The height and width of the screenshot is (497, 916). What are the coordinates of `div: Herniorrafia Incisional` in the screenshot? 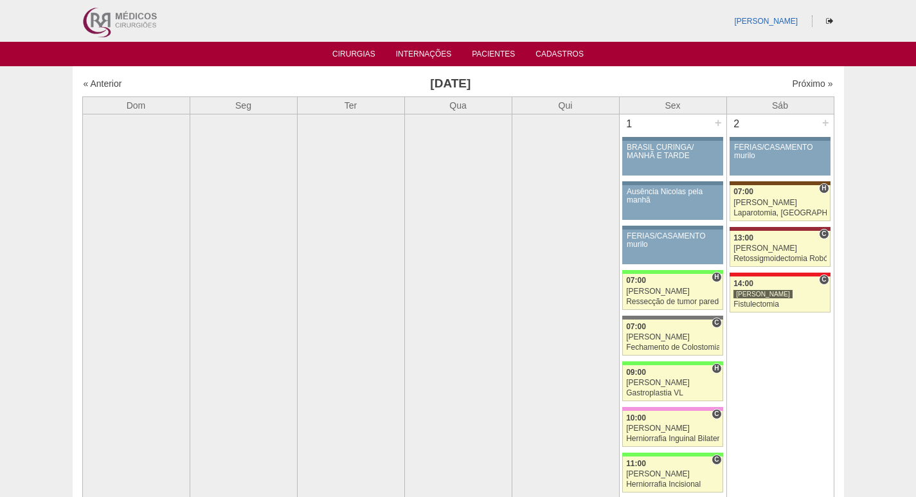 It's located at (672, 484).